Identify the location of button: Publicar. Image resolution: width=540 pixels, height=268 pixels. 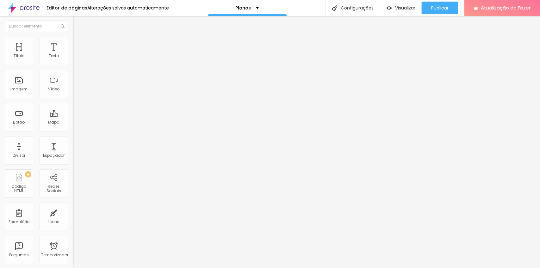
(439, 8).